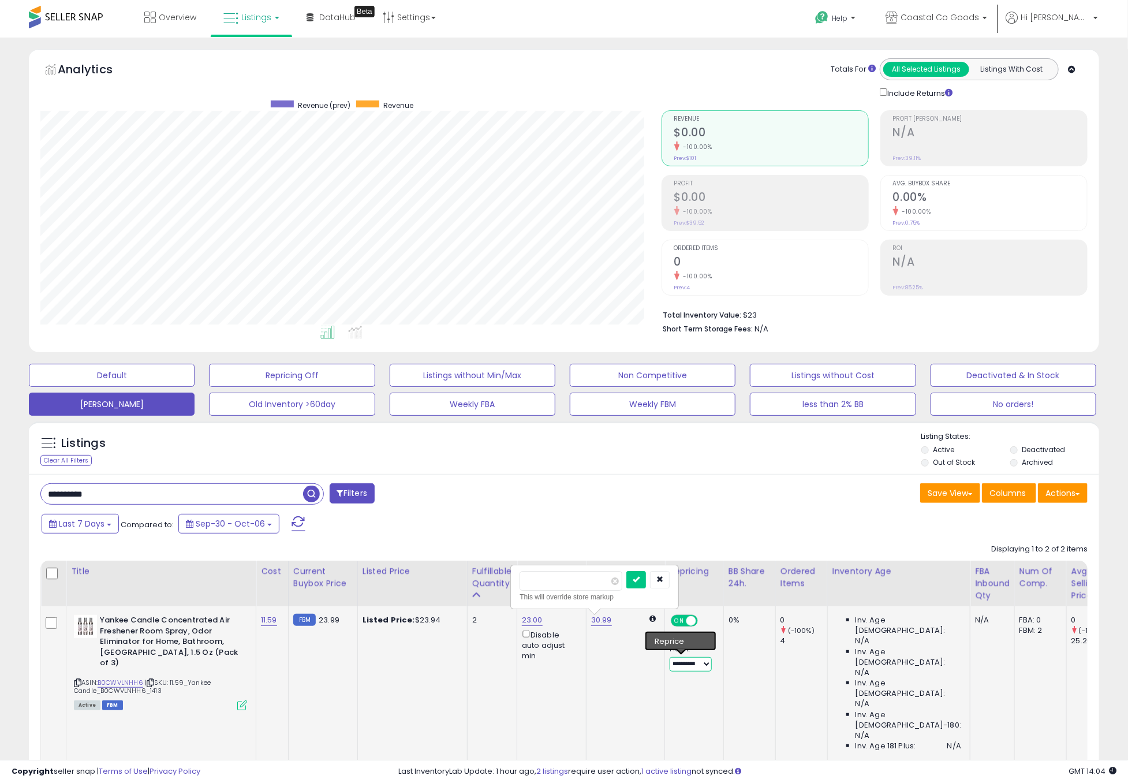 This screenshot has width=1128, height=783. What do you see at coordinates (602, 620) in the screenshot?
I see `a: 30.99` at bounding box center [602, 620].